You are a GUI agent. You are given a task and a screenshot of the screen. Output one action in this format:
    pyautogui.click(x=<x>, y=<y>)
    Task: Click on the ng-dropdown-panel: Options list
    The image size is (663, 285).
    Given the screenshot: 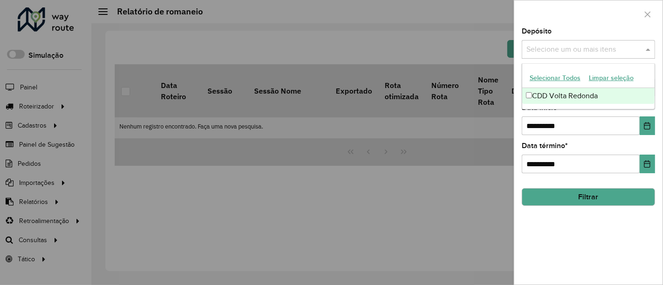 What is the action you would take?
    pyautogui.click(x=589, y=86)
    